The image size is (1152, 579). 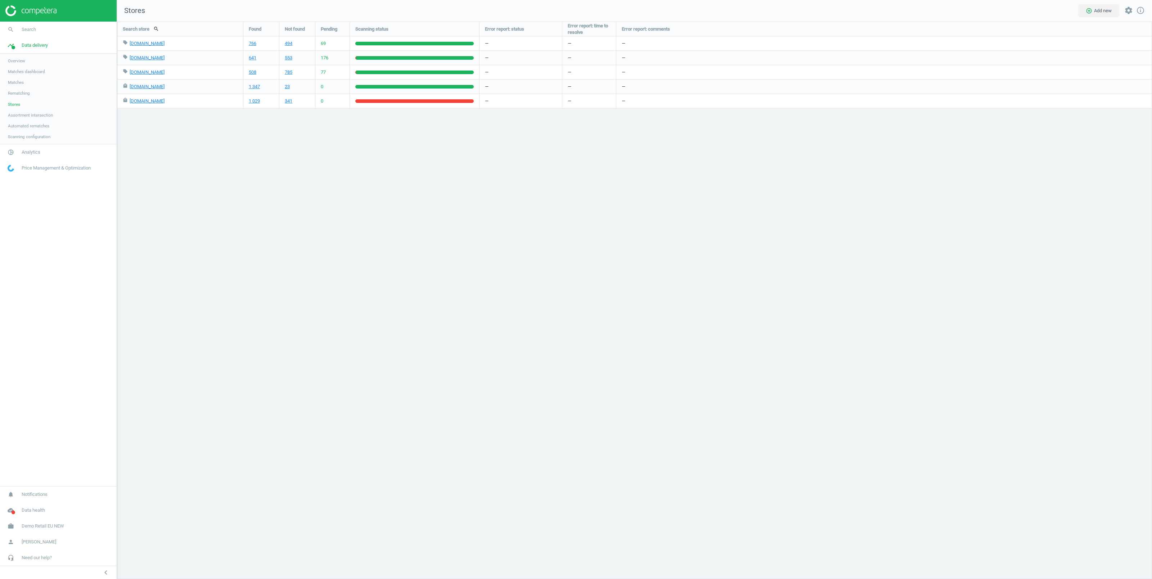 What do you see at coordinates (329, 29) in the screenshot?
I see `span: Pending` at bounding box center [329, 29].